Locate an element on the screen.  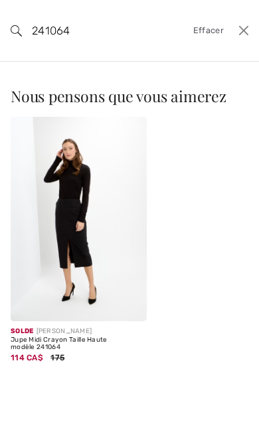
span: Solde is located at coordinates (22, 331).